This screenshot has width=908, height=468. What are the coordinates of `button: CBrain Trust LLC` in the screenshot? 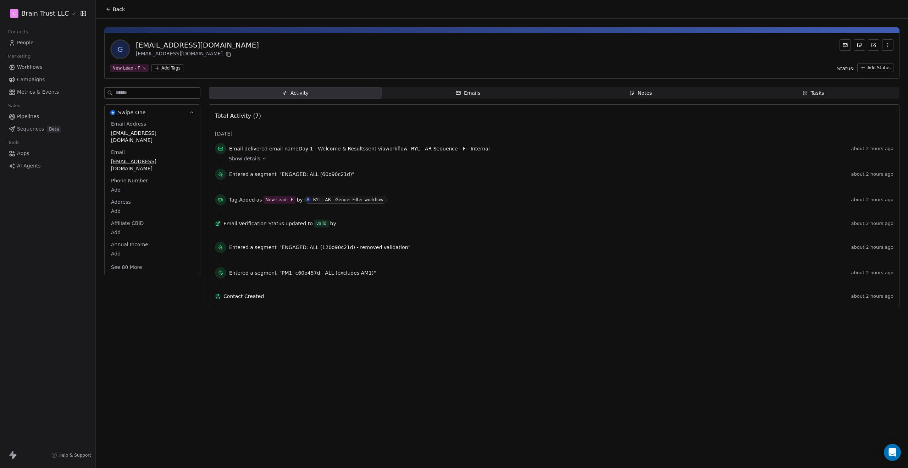 It's located at (42, 13).